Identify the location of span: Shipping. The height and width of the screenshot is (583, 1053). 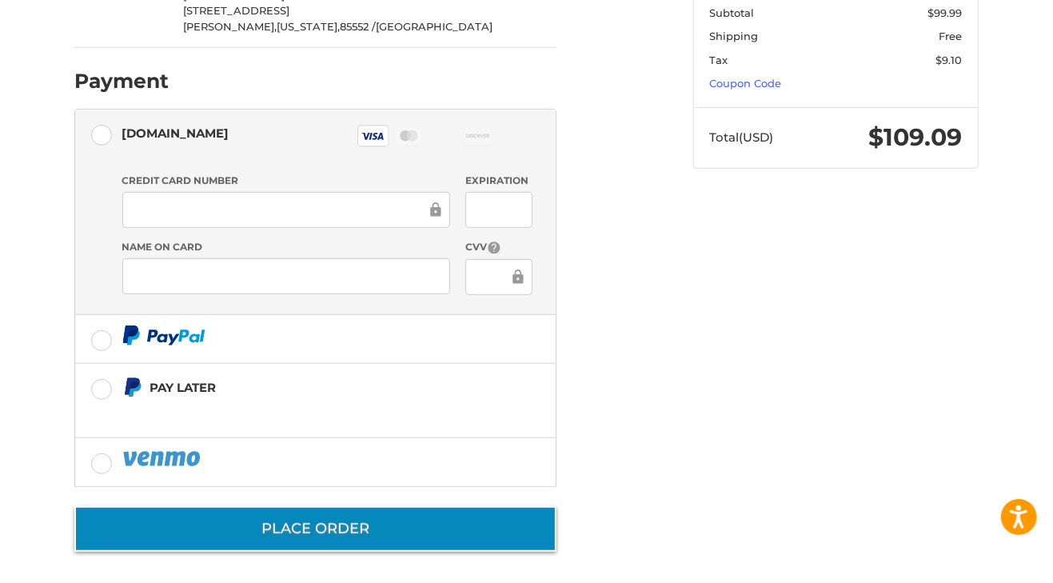
(734, 36).